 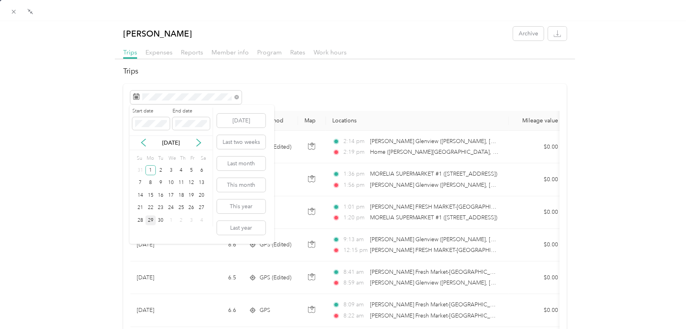 What do you see at coordinates (355, 142) in the screenshot?
I see `span: 2:14 pm` at bounding box center [355, 142].